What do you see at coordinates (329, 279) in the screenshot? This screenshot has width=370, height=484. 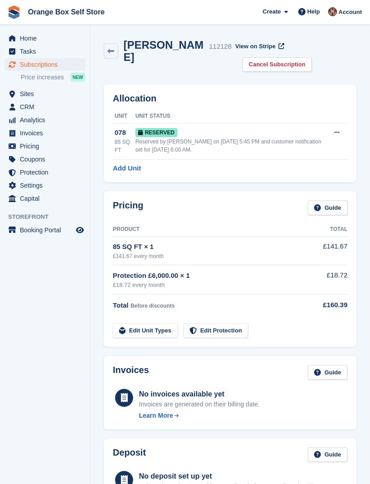 I see `td: £18.72` at bounding box center [329, 279].